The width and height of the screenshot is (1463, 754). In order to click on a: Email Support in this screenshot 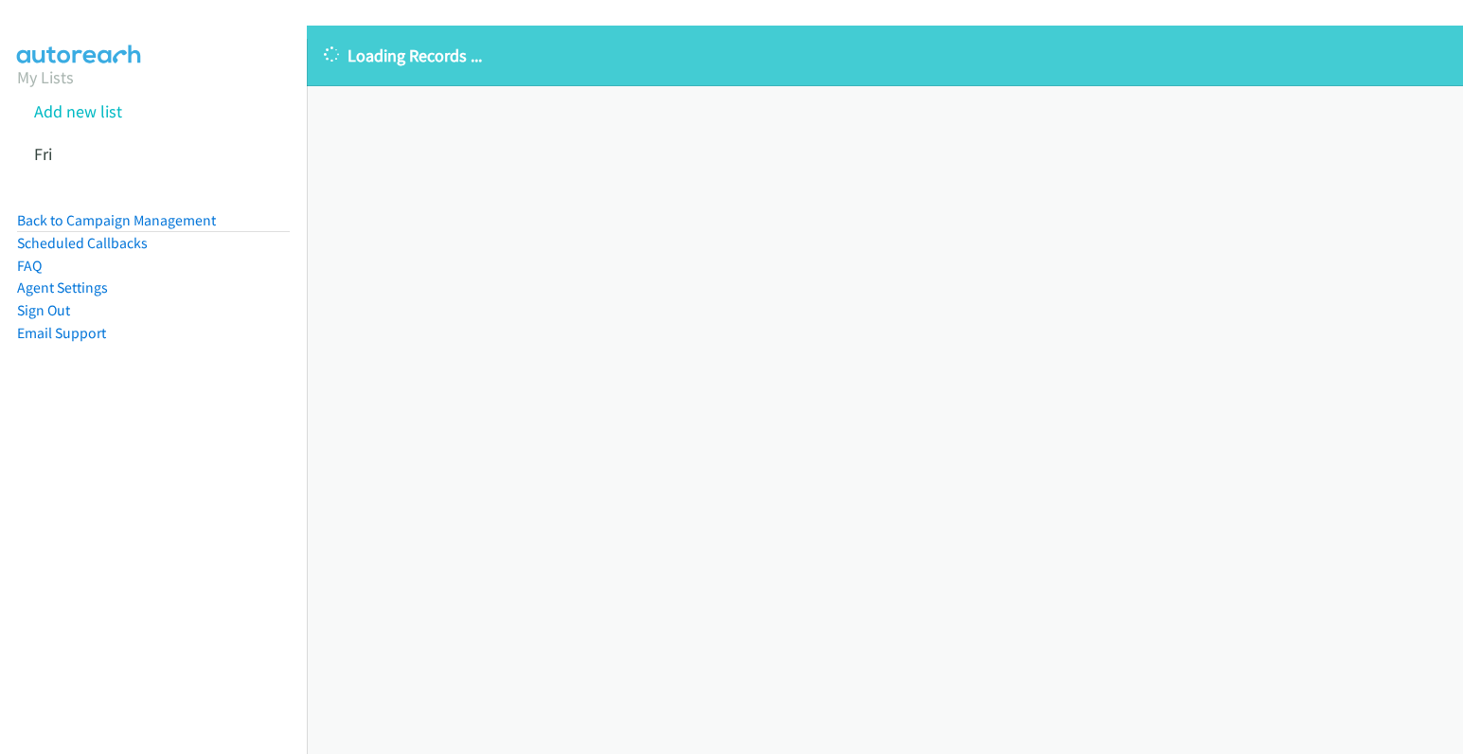, I will do `click(62, 332)`.